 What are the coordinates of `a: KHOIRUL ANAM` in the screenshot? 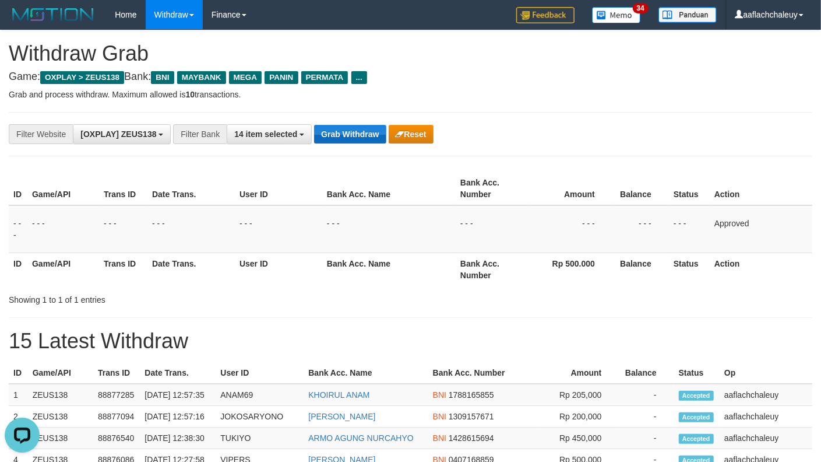 It's located at (339, 395).